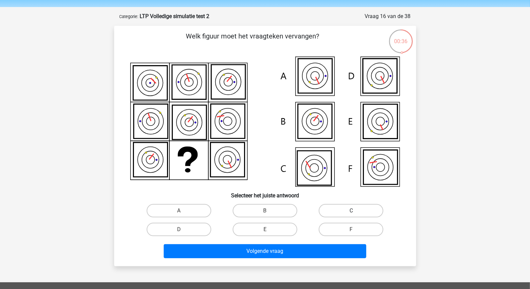  I want to click on h6: Selecteer het juiste antwoord, so click(265, 193).